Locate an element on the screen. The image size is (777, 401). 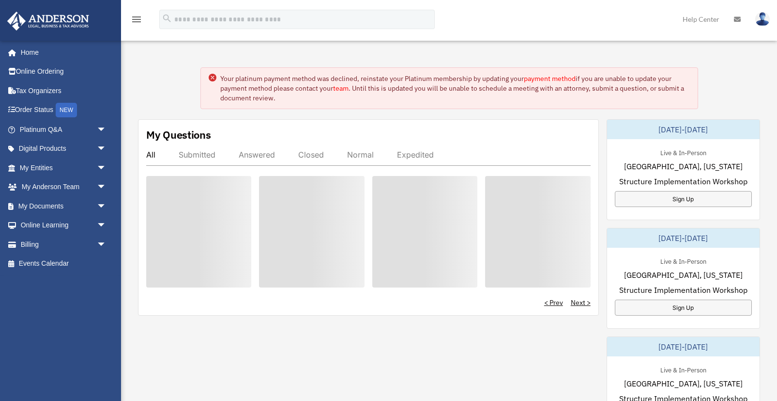
i: search is located at coordinates (167, 18).